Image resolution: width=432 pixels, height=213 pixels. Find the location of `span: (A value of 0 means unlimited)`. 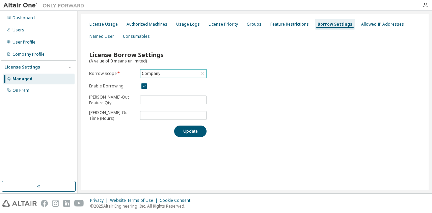

span: (A value of 0 means unlimited) is located at coordinates (118, 61).